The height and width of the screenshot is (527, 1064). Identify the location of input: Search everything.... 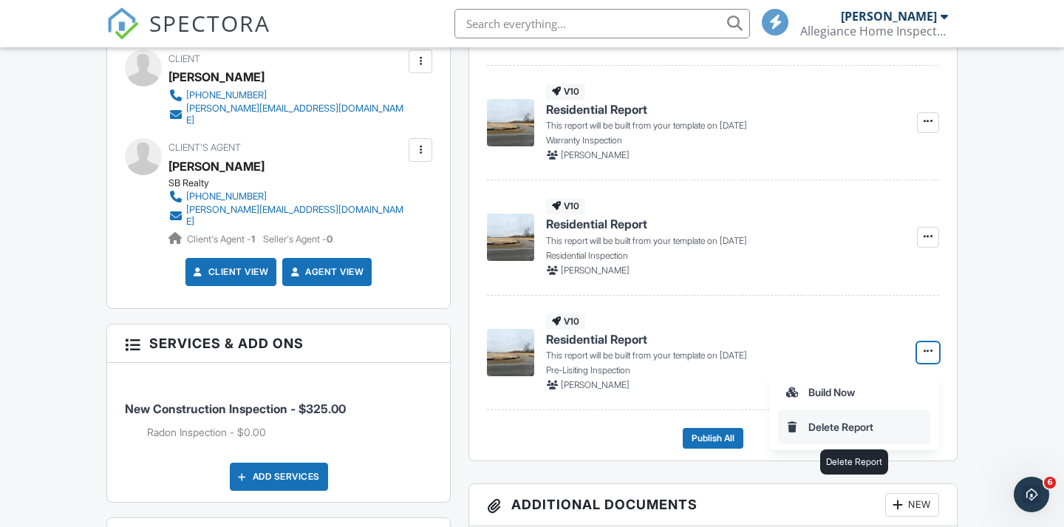
(602, 24).